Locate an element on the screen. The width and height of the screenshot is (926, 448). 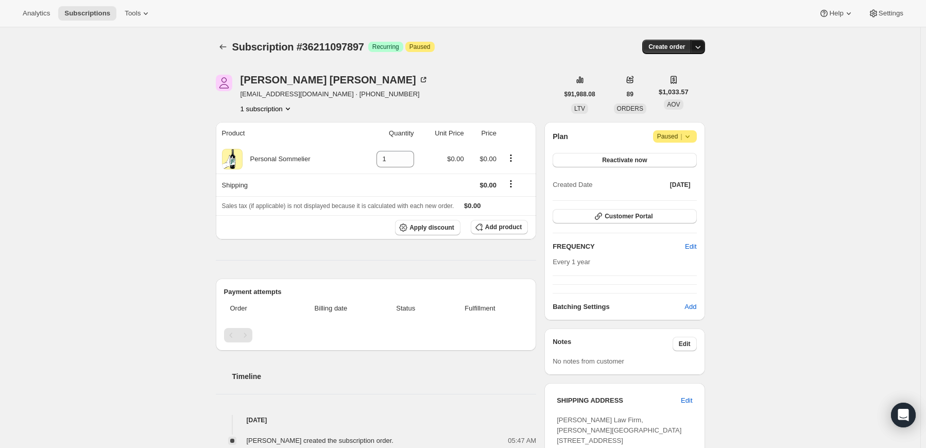
button: Add product is located at coordinates (499, 227).